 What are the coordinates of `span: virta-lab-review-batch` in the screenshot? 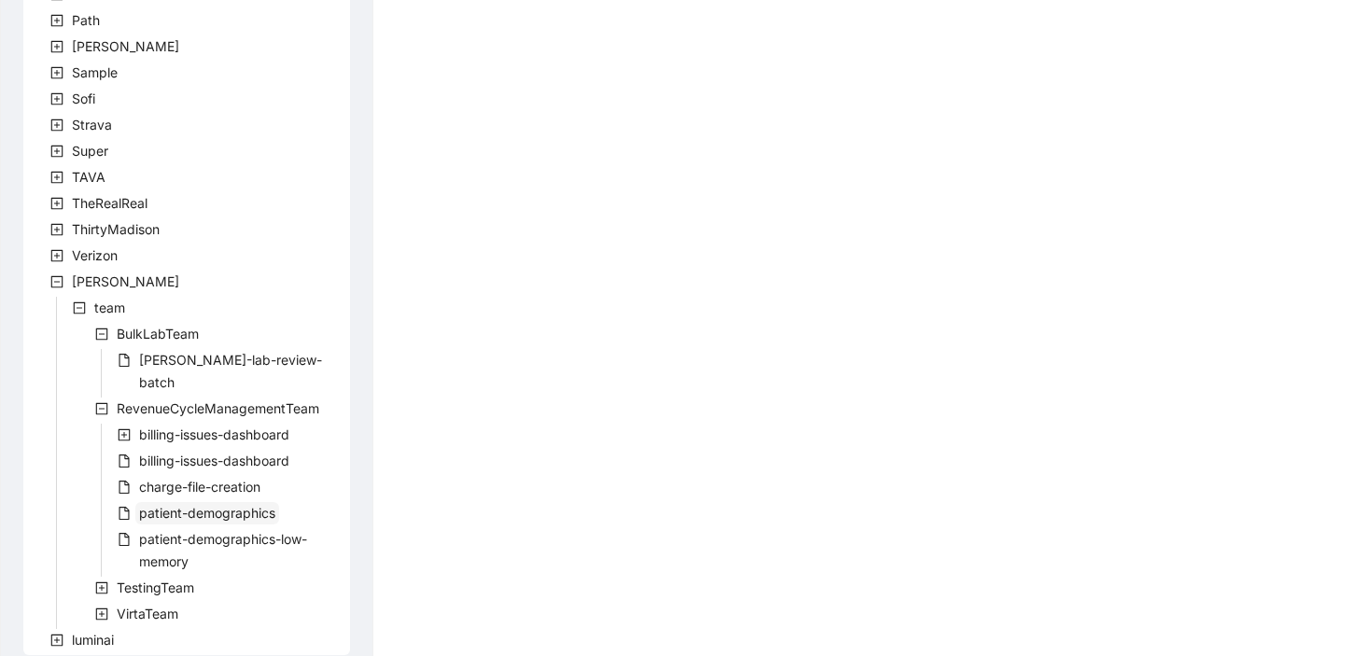 It's located at (243, 371).